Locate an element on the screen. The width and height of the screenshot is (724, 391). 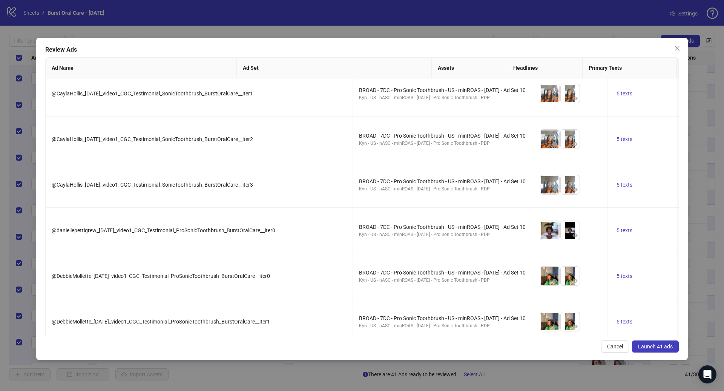
span: close is located at coordinates (677, 48).